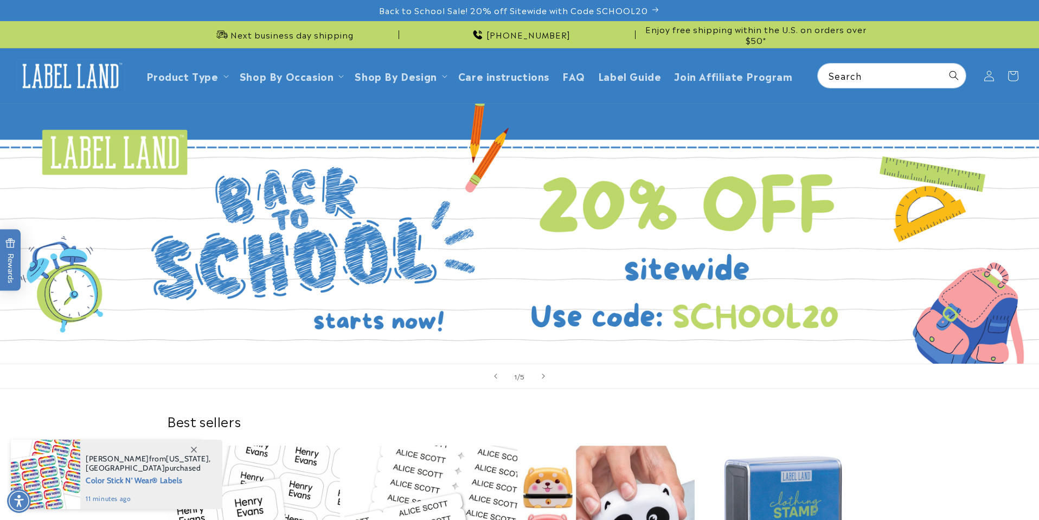  I want to click on h2: Best sellers, so click(520, 420).